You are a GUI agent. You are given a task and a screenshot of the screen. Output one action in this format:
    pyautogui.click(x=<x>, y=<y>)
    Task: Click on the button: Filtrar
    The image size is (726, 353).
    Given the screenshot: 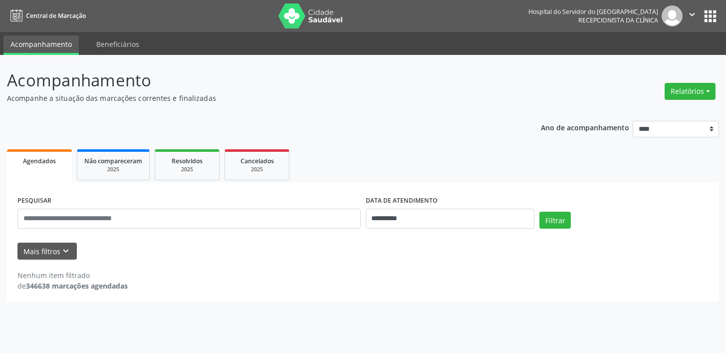 What is the action you would take?
    pyautogui.click(x=555, y=220)
    